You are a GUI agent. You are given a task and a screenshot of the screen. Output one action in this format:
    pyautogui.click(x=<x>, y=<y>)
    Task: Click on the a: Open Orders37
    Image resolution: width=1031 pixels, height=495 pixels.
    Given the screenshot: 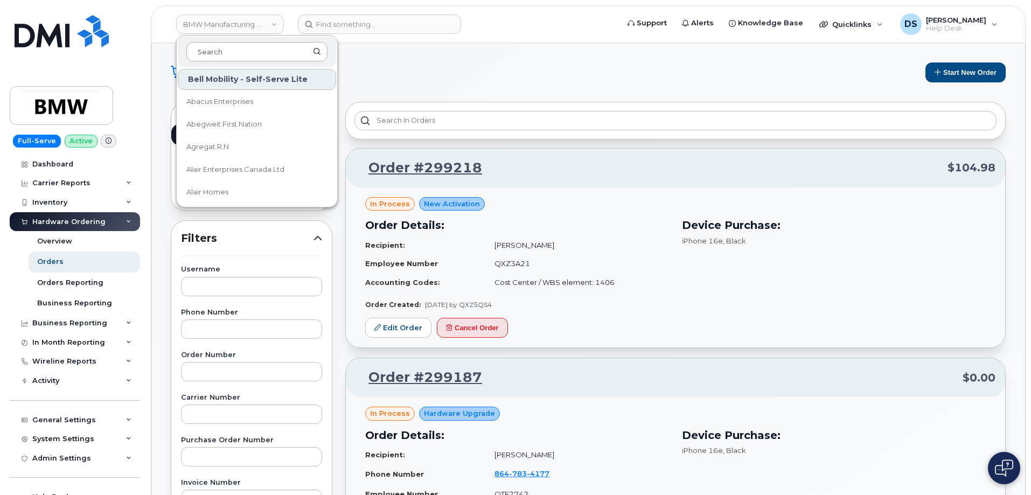 What is the action you would take?
    pyautogui.click(x=252, y=135)
    